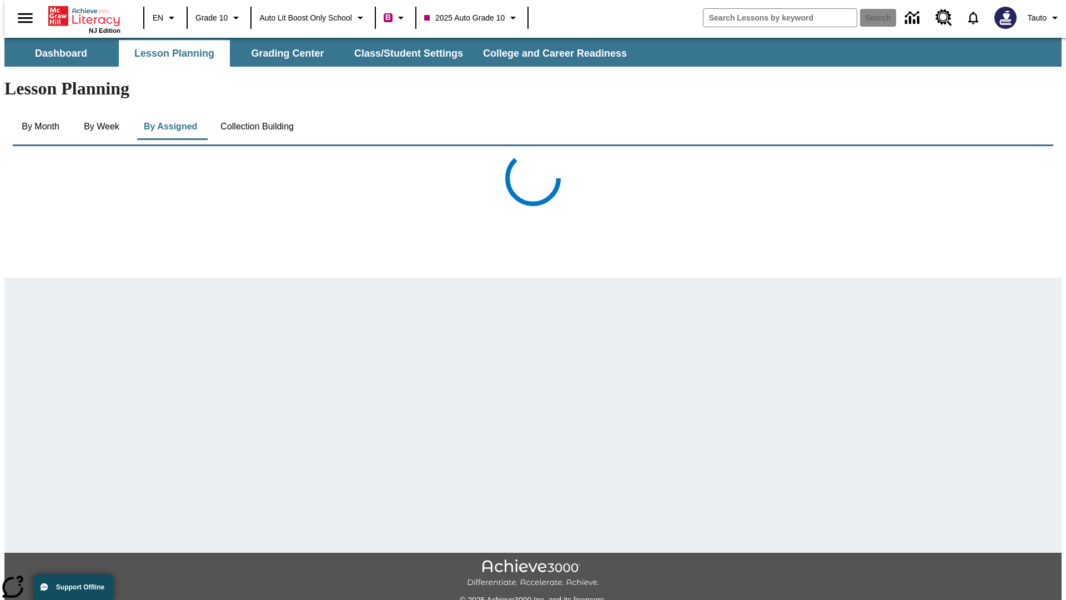  Describe the element at coordinates (1006, 18) in the screenshot. I see `img: Avatar` at that location.